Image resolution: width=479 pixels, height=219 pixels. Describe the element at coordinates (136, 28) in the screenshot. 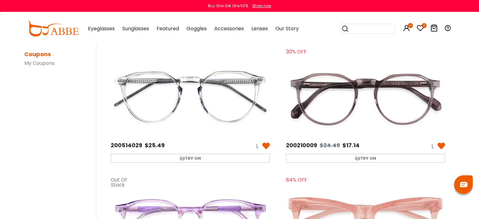

I see `span: Sunglasses` at that location.